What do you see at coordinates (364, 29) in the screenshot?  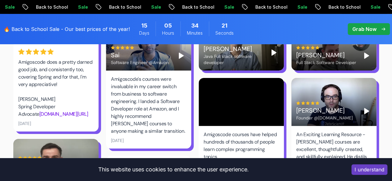 I see `p: Grab Now` at bounding box center [364, 29].